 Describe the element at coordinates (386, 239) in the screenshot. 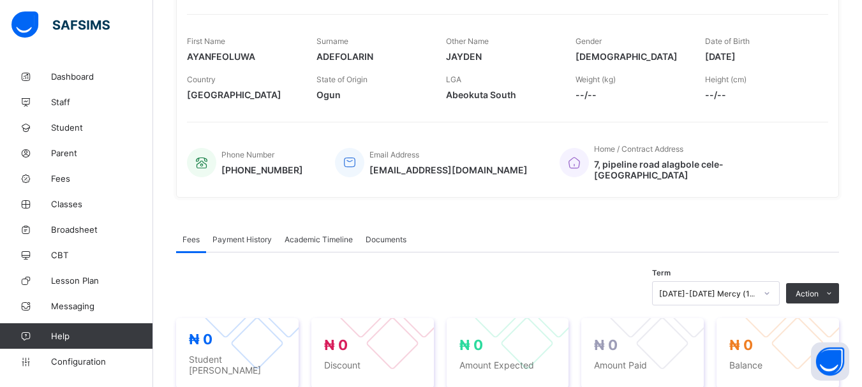

I see `span: Documents` at that location.